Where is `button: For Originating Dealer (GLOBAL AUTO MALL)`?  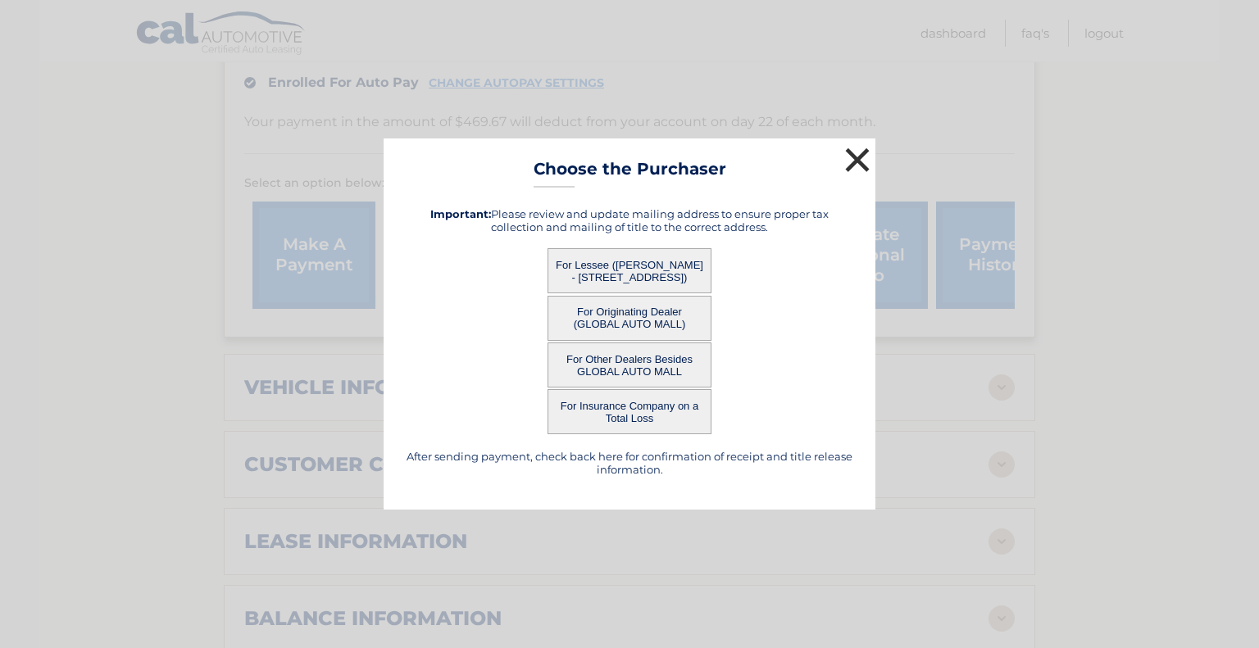
button: For Originating Dealer (GLOBAL AUTO MALL) is located at coordinates (629, 318).